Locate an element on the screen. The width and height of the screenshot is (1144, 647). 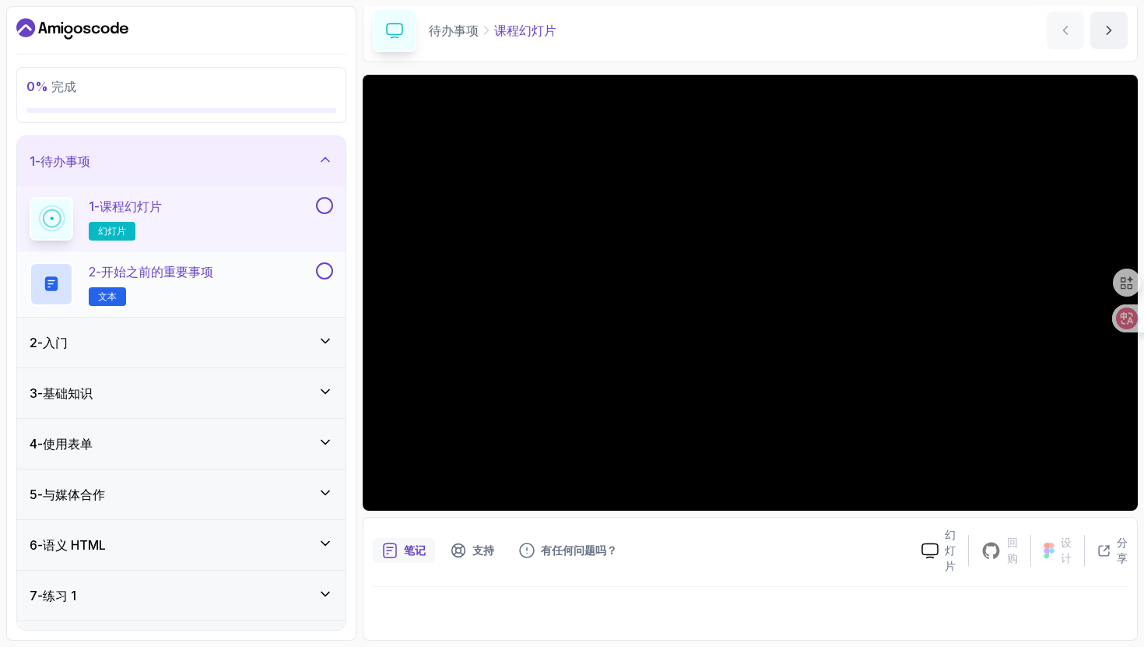
button: 4-使用表单 is located at coordinates (181, 443).